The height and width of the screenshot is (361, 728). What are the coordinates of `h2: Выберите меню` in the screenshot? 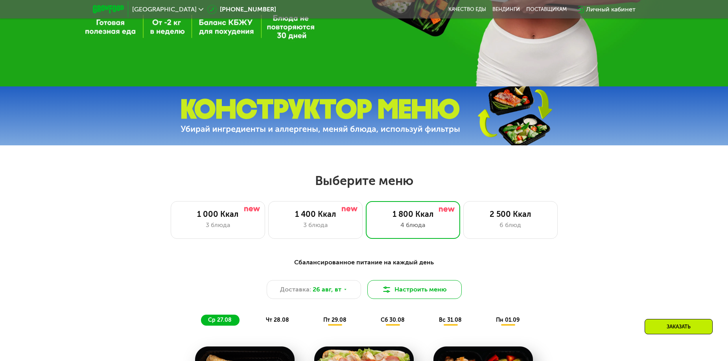 It's located at (364, 181).